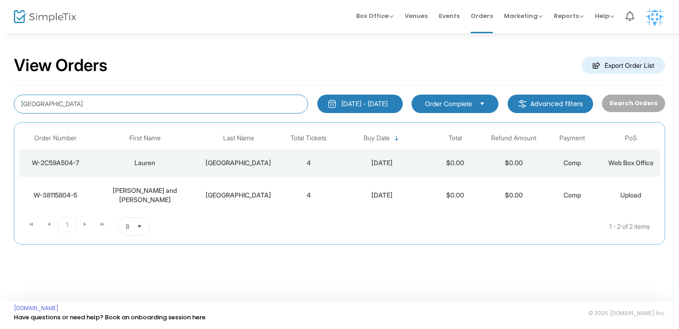  What do you see at coordinates (631, 195) in the screenshot?
I see `span: Upload` at bounding box center [631, 195].